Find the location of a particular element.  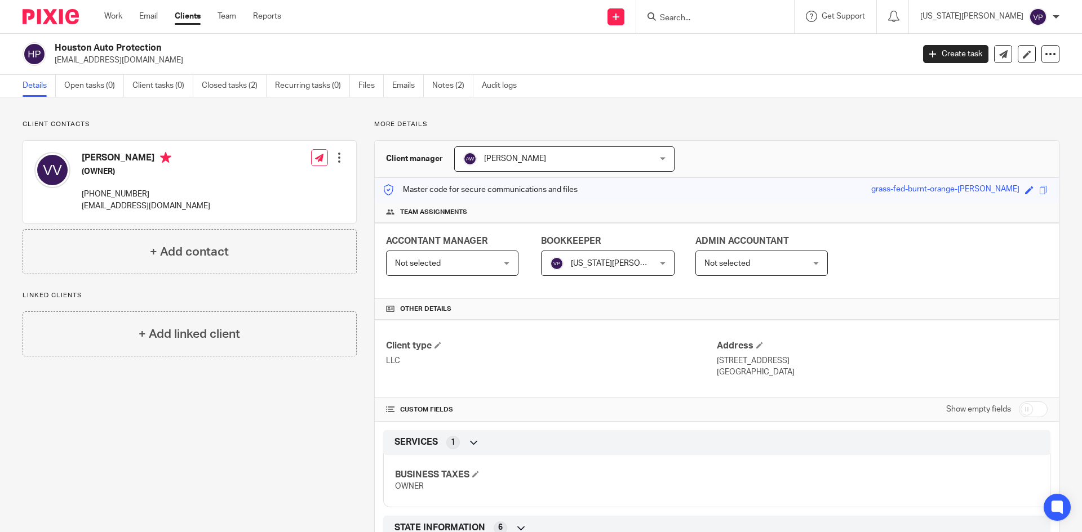

h4: Address is located at coordinates (882, 346).